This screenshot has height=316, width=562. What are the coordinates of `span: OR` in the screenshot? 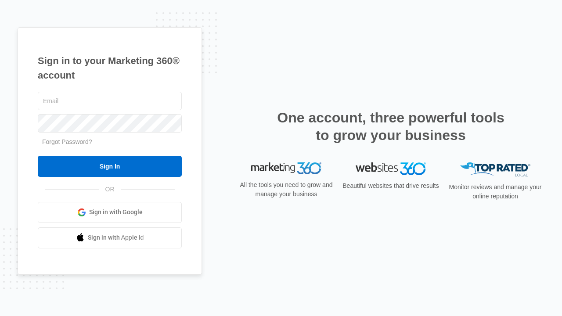 It's located at (110, 189).